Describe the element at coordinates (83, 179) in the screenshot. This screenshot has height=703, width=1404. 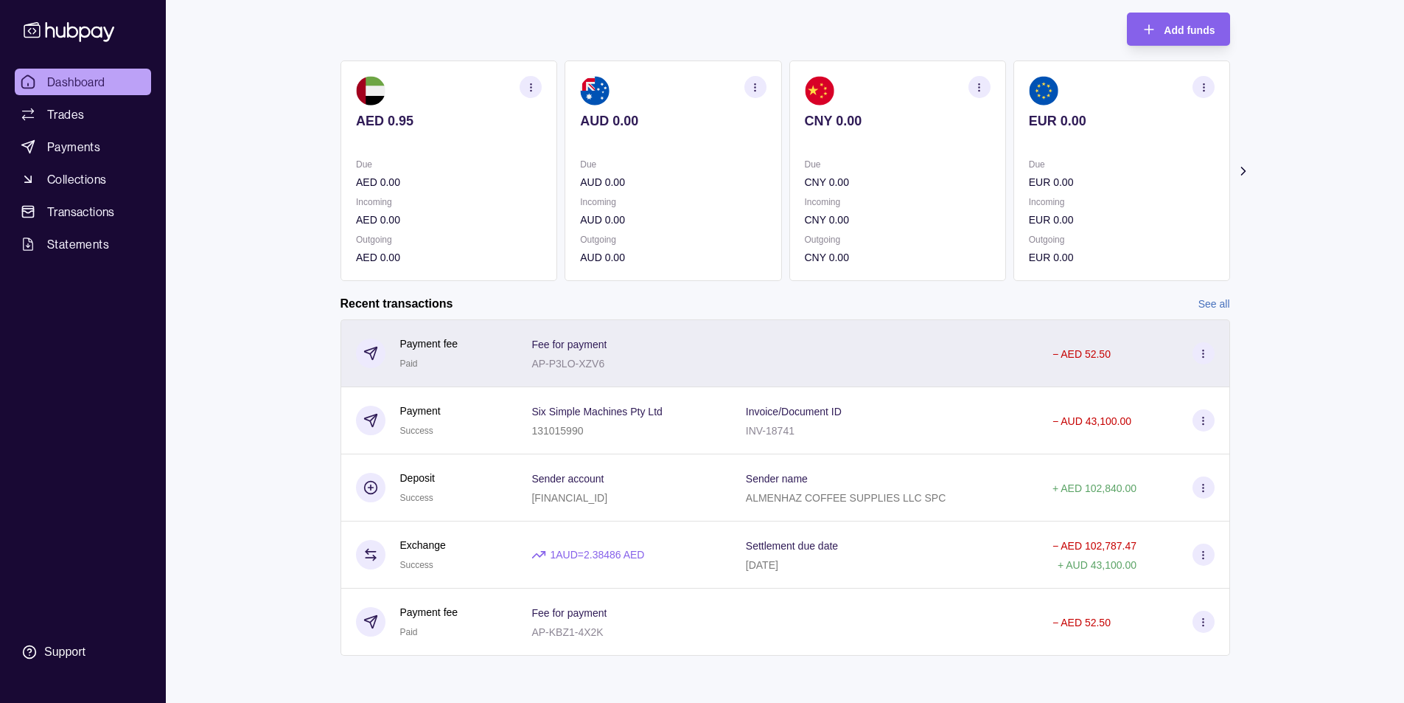
I see `a: Collections` at that location.